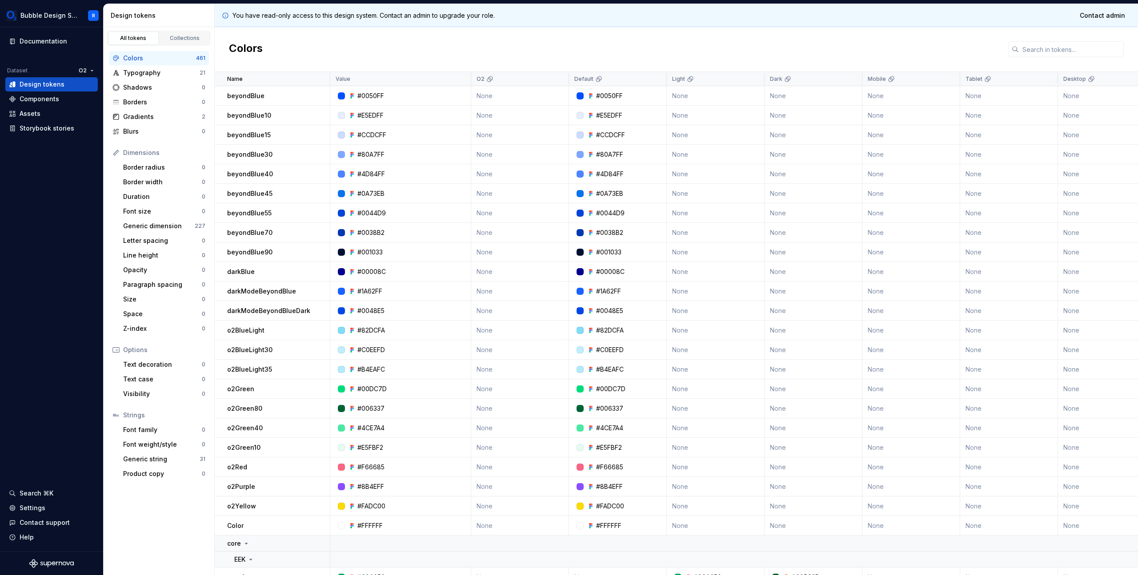 The width and height of the screenshot is (1138, 575). What do you see at coordinates (343, 79) in the screenshot?
I see `p: Value` at bounding box center [343, 79].